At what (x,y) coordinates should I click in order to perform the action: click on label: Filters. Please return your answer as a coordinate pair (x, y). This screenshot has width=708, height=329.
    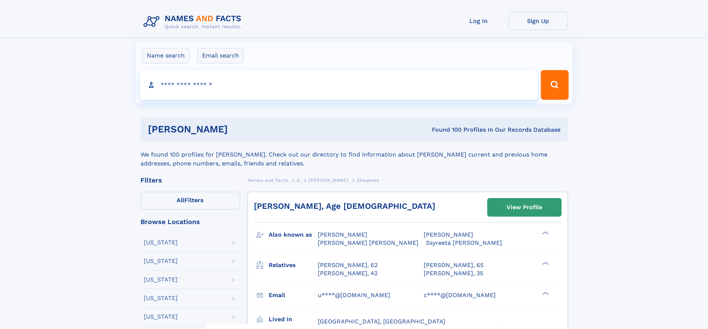
    Looking at the image, I should click on (190, 201).